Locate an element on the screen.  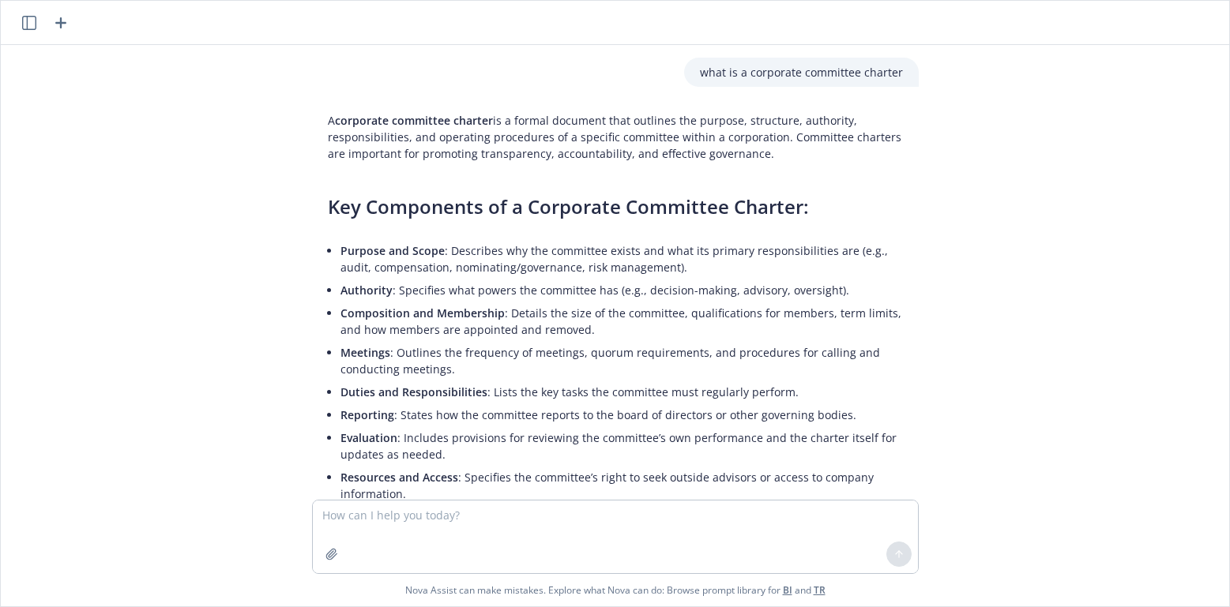
span: Authority is located at coordinates (366, 290).